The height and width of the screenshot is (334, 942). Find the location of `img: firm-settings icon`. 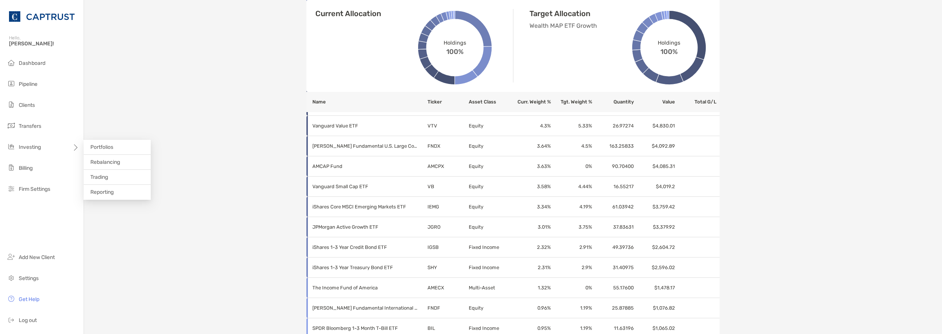

img: firm-settings icon is located at coordinates (11, 189).